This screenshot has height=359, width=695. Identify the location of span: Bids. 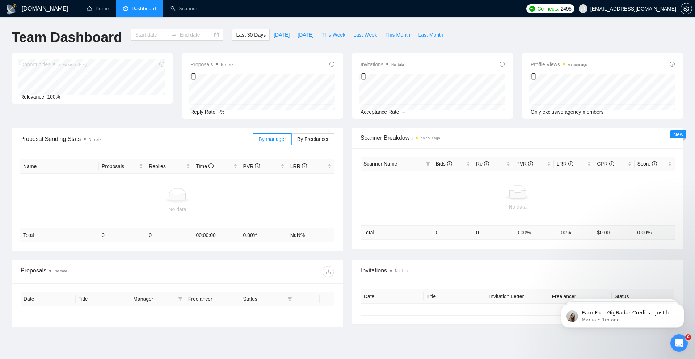
(444, 164).